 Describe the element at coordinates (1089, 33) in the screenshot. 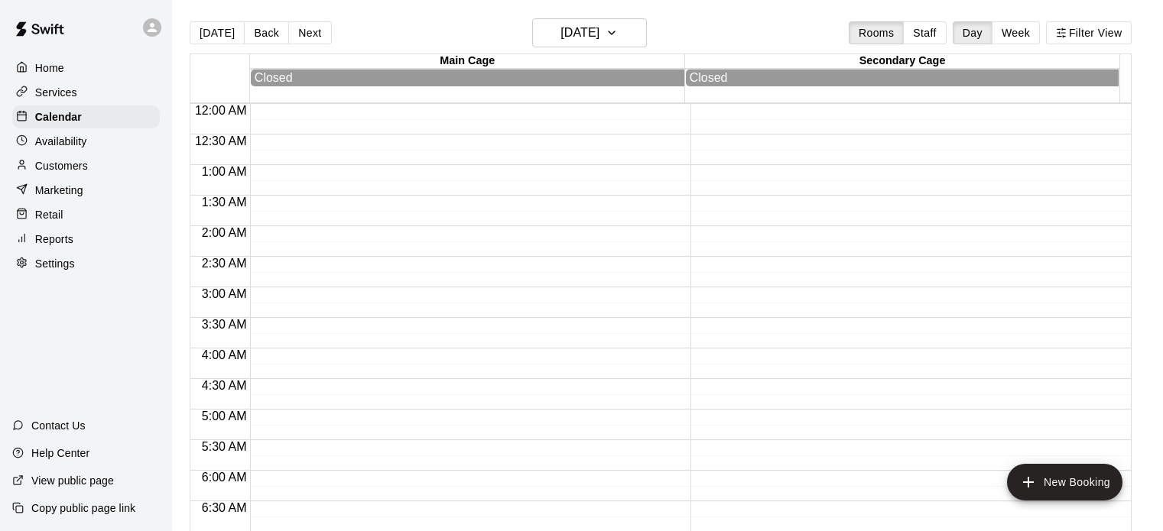

I see `button: Filter View` at that location.